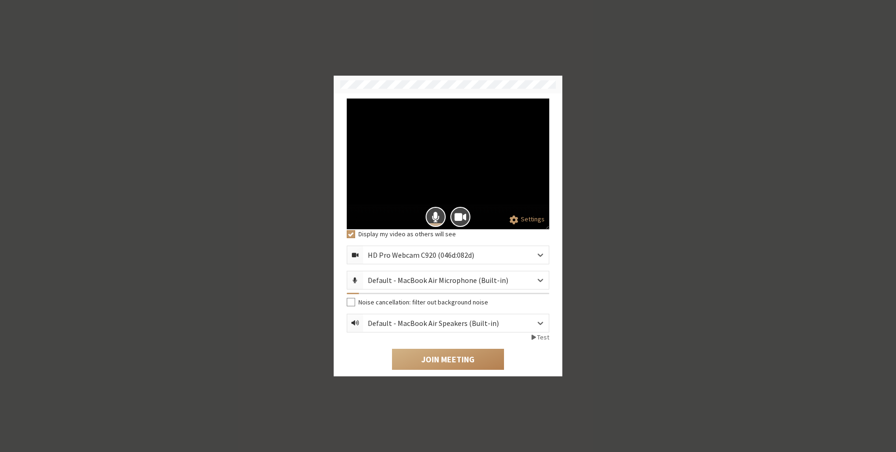 This screenshot has height=452, width=896. I want to click on div: HD Pro Webcam C920 (046d:082d), so click(428, 255).